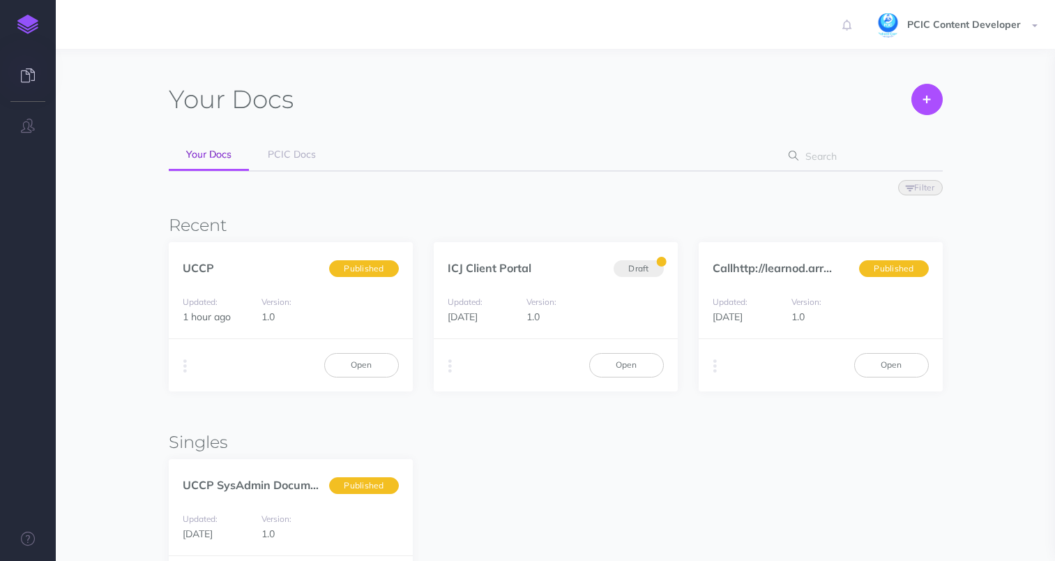 This screenshot has height=561, width=1055. I want to click on a: UCCP, so click(198, 268).